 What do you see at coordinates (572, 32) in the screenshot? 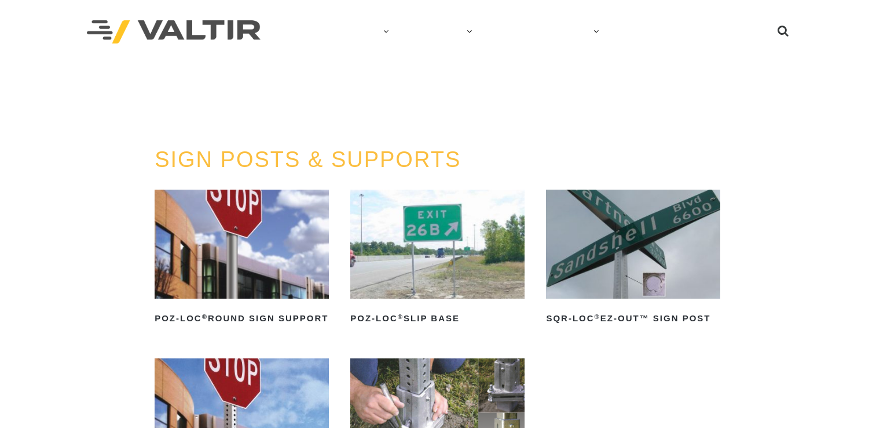
I see `a: CAREERS` at bounding box center [572, 32].